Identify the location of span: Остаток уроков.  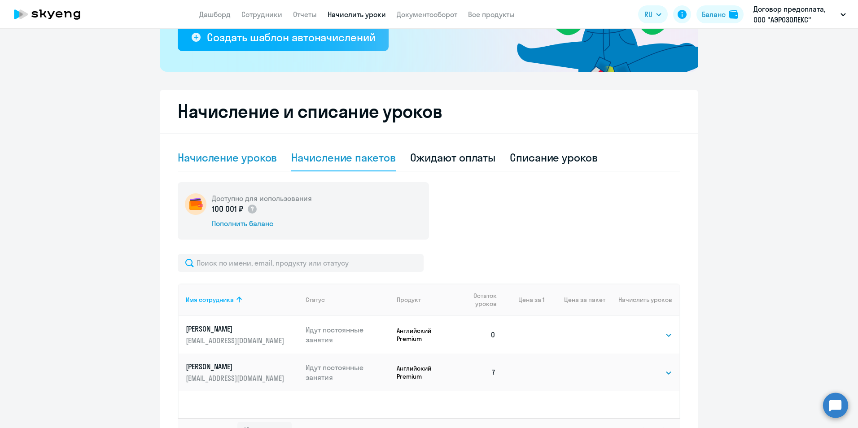
(480, 300).